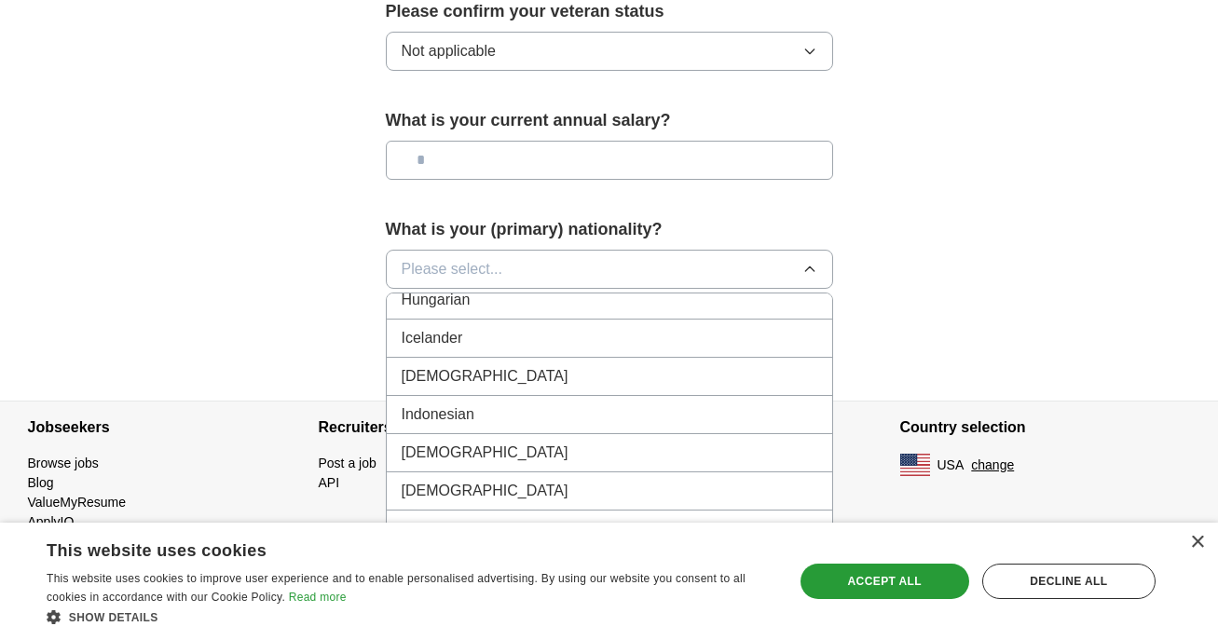  Describe the element at coordinates (436, 300) in the screenshot. I see `span: Hungarian` at that location.